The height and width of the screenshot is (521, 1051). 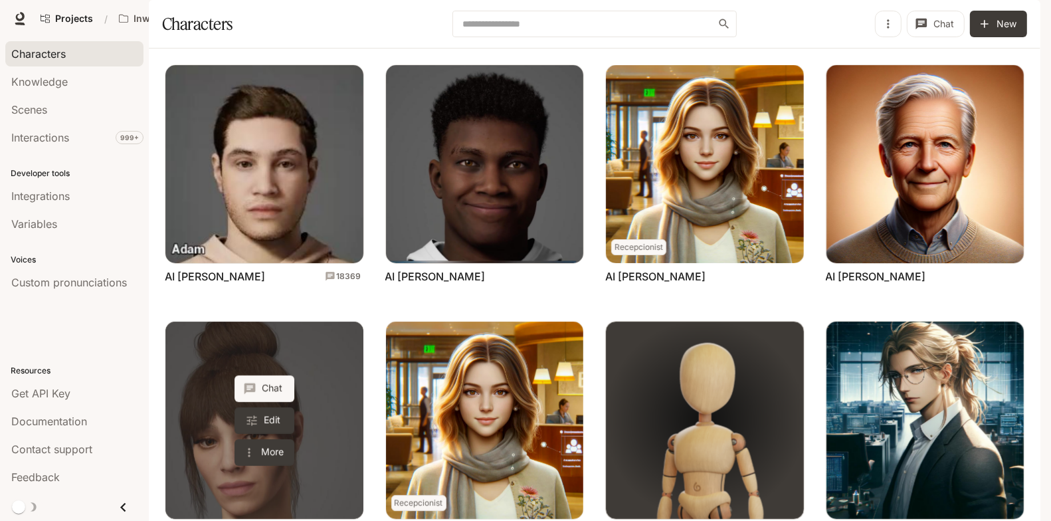 What do you see at coordinates (705, 164) in the screenshot?
I see `img: AI Aida Carewell` at bounding box center [705, 164].